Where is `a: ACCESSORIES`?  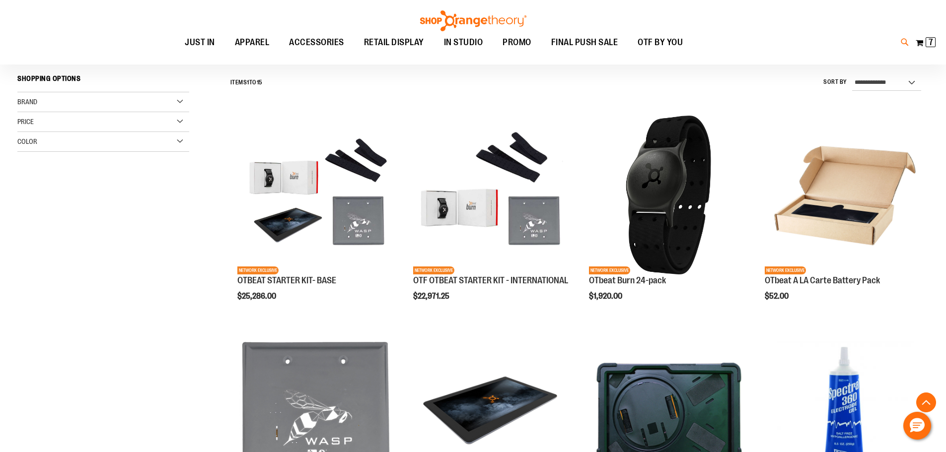
a: ACCESSORIES is located at coordinates (316, 43).